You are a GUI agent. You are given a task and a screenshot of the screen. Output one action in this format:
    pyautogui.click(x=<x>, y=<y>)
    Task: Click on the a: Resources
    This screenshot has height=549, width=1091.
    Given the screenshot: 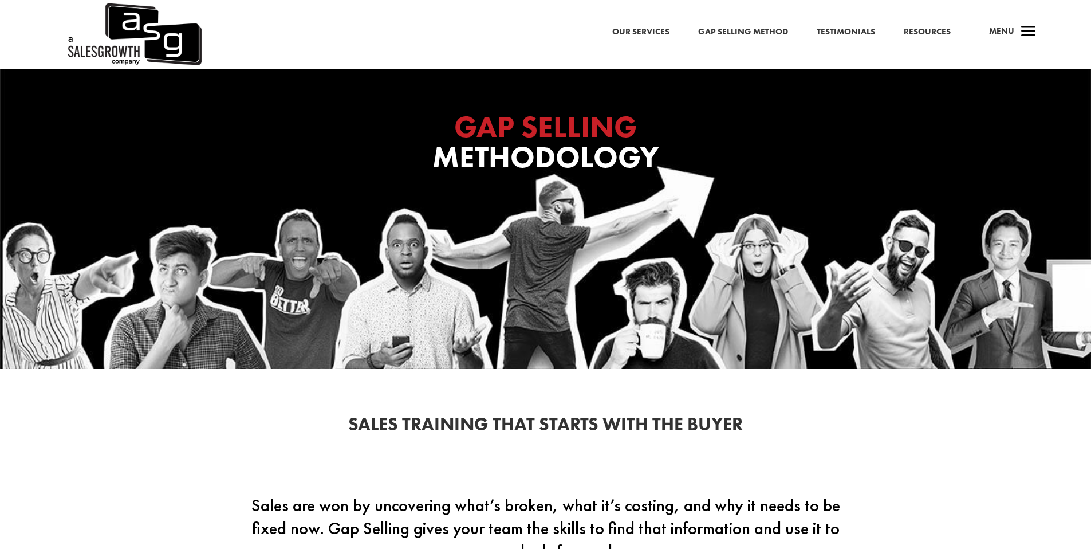 What is the action you would take?
    pyautogui.click(x=927, y=32)
    